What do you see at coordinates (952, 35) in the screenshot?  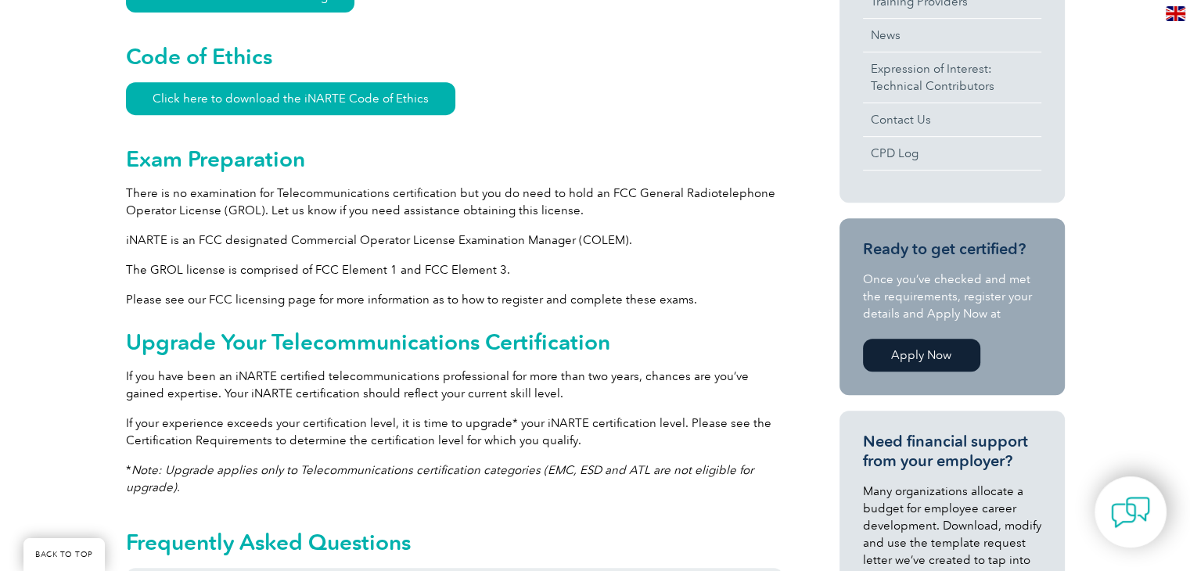 I see `a: News` at bounding box center [952, 35].